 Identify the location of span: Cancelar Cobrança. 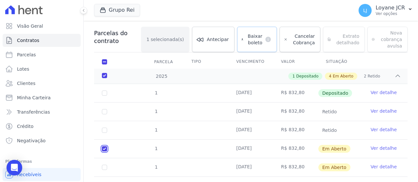
(302, 39).